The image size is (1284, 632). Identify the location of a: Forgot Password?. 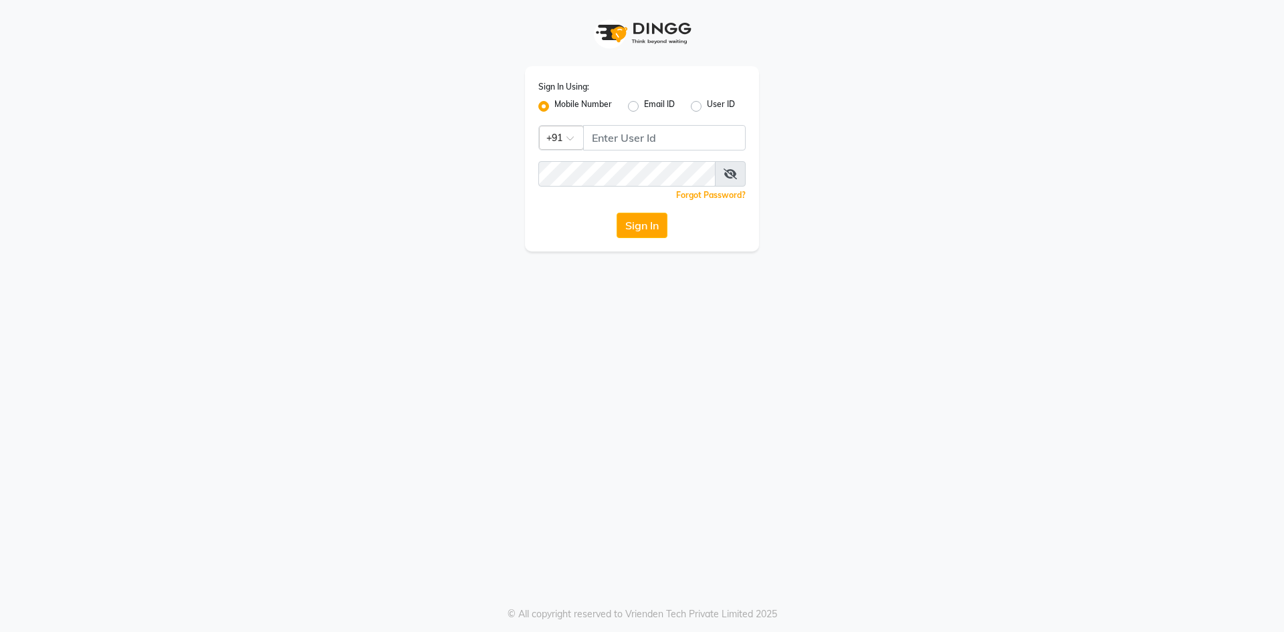
(711, 195).